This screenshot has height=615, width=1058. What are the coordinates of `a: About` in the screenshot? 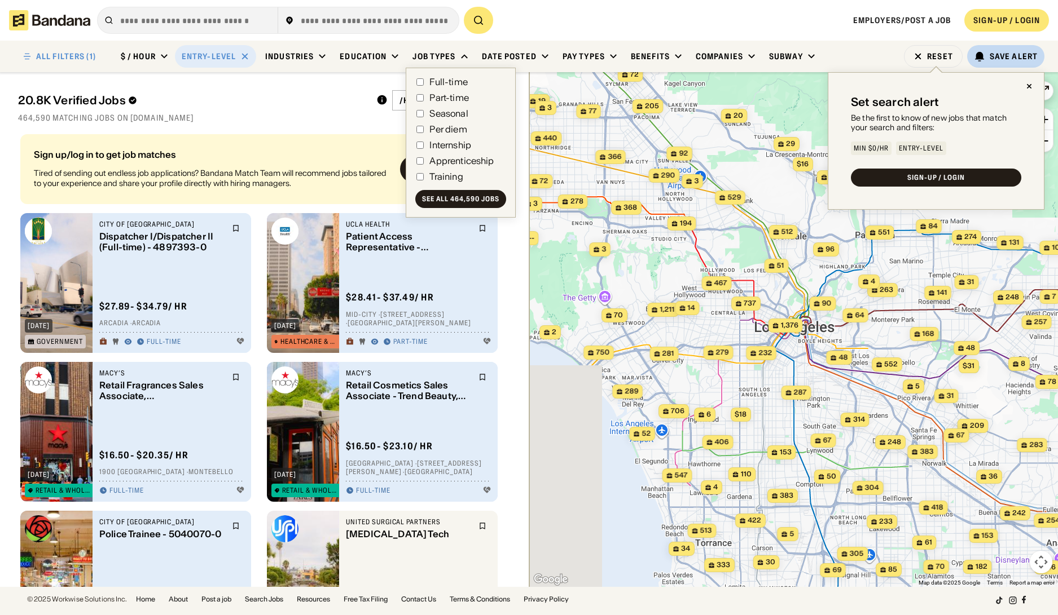 It's located at (178, 600).